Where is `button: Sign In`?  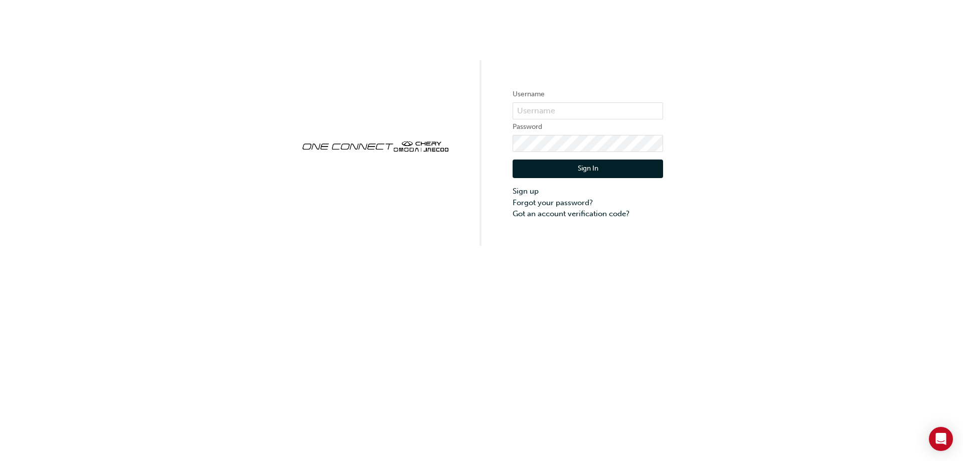 button: Sign In is located at coordinates (588, 169).